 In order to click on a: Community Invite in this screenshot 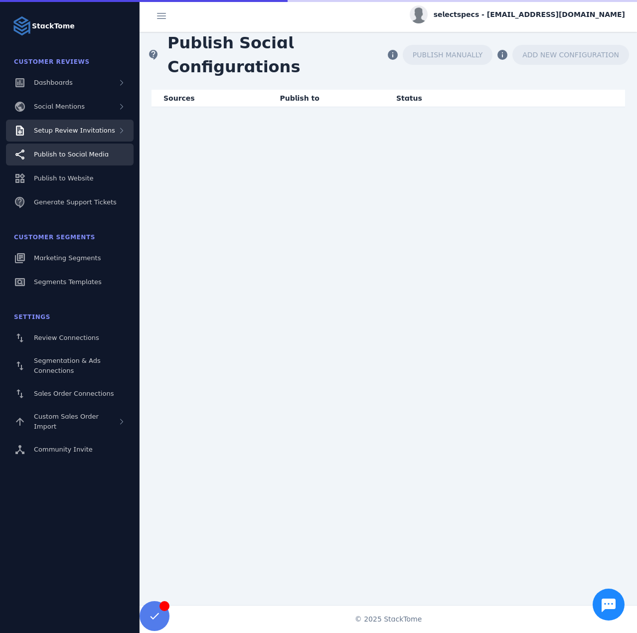, I will do `click(70, 450)`.